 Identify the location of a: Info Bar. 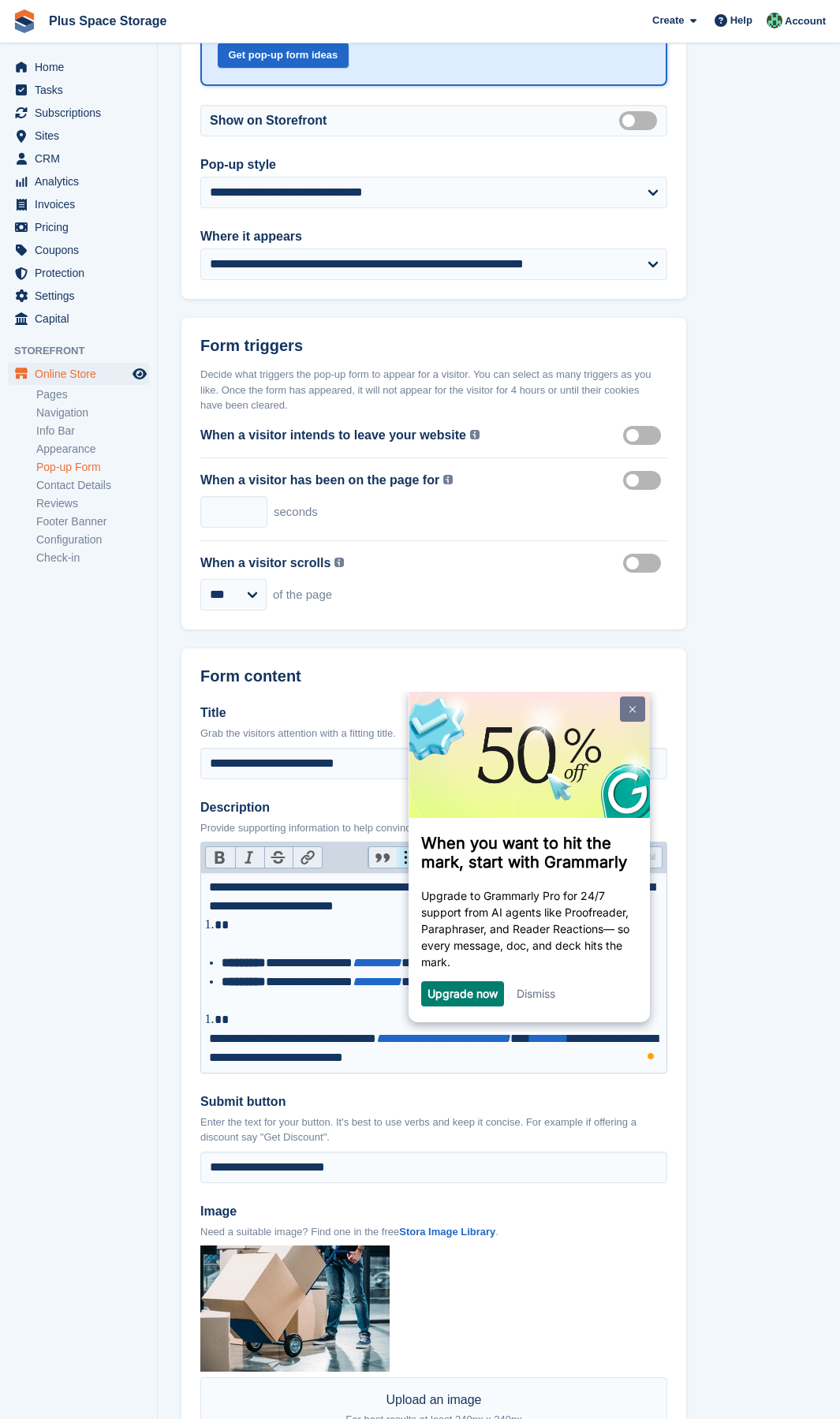
(92, 430).